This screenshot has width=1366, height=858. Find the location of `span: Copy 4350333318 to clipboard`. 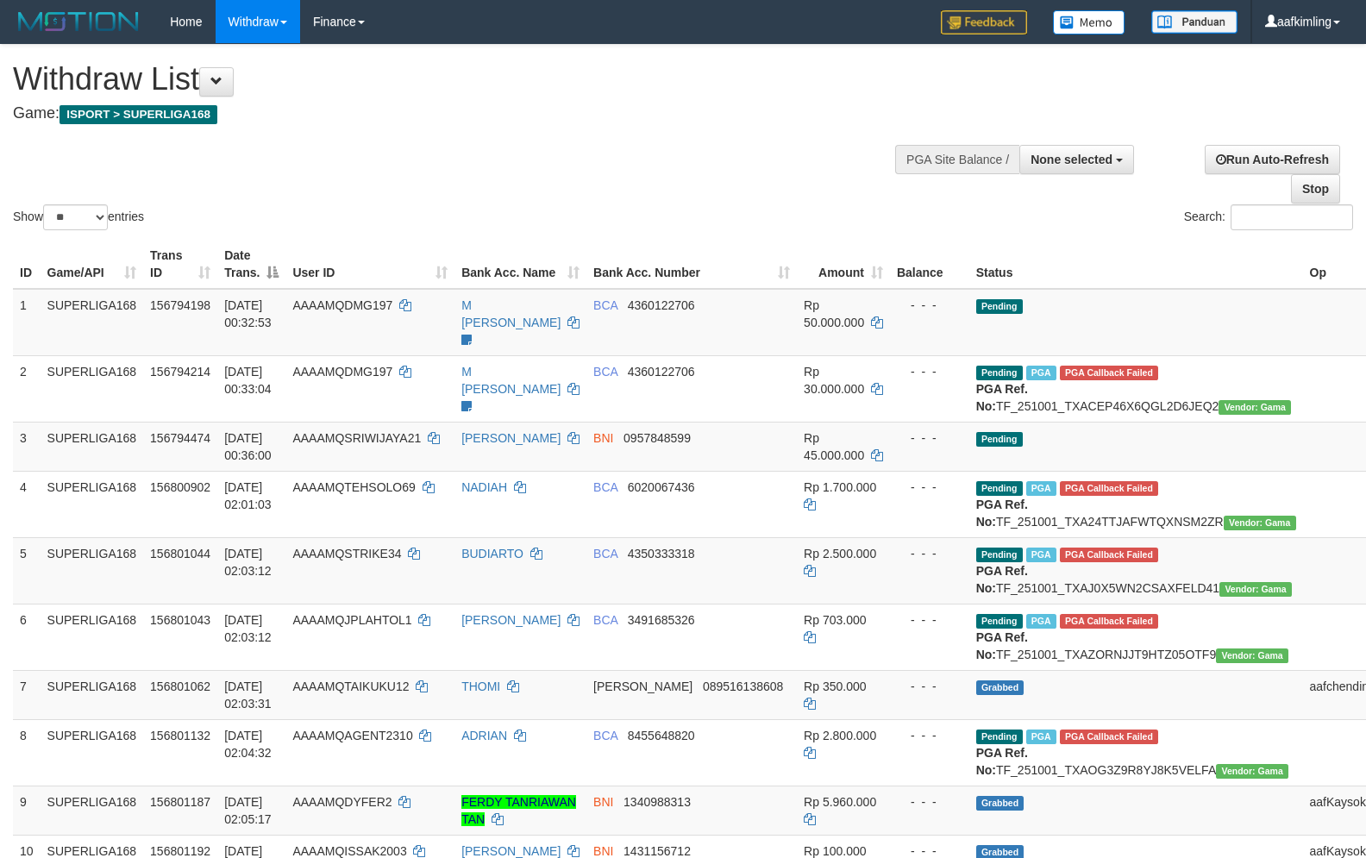

span: Copy 4350333318 to clipboard is located at coordinates (661, 553).